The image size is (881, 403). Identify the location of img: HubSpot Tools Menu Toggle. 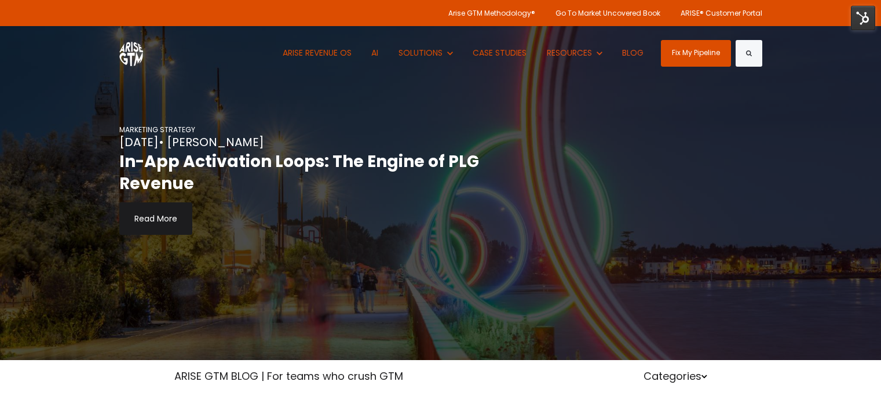
(863, 18).